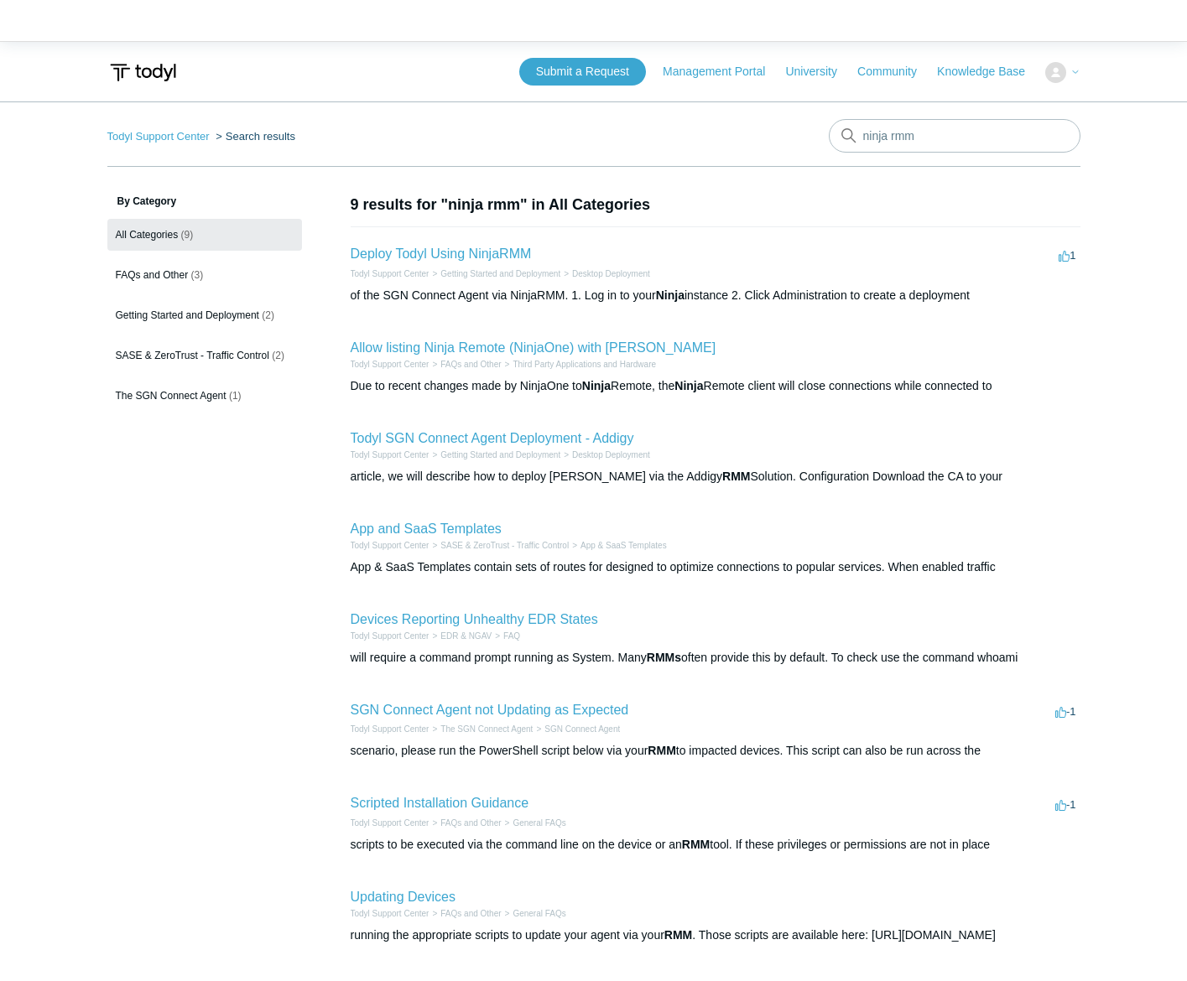  I want to click on input: Search, so click(955, 136).